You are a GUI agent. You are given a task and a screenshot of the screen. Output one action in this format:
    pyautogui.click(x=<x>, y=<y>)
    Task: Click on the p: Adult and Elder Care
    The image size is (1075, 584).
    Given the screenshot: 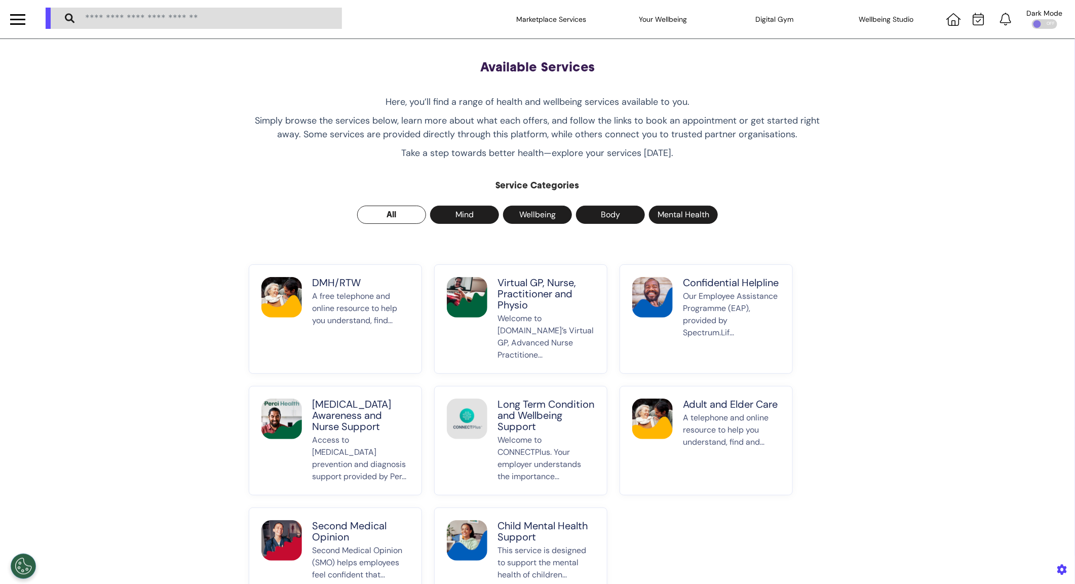 What is the action you would take?
    pyautogui.click(x=732, y=404)
    